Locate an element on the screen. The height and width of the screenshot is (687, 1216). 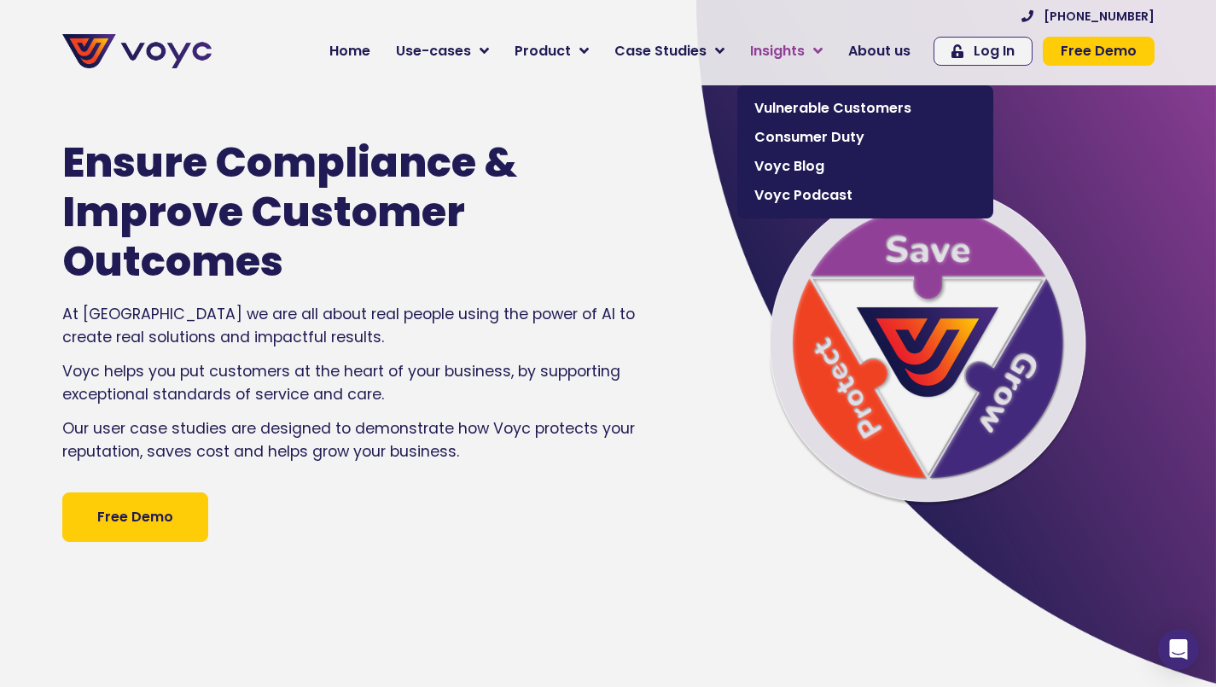
a: Home is located at coordinates (350, 51).